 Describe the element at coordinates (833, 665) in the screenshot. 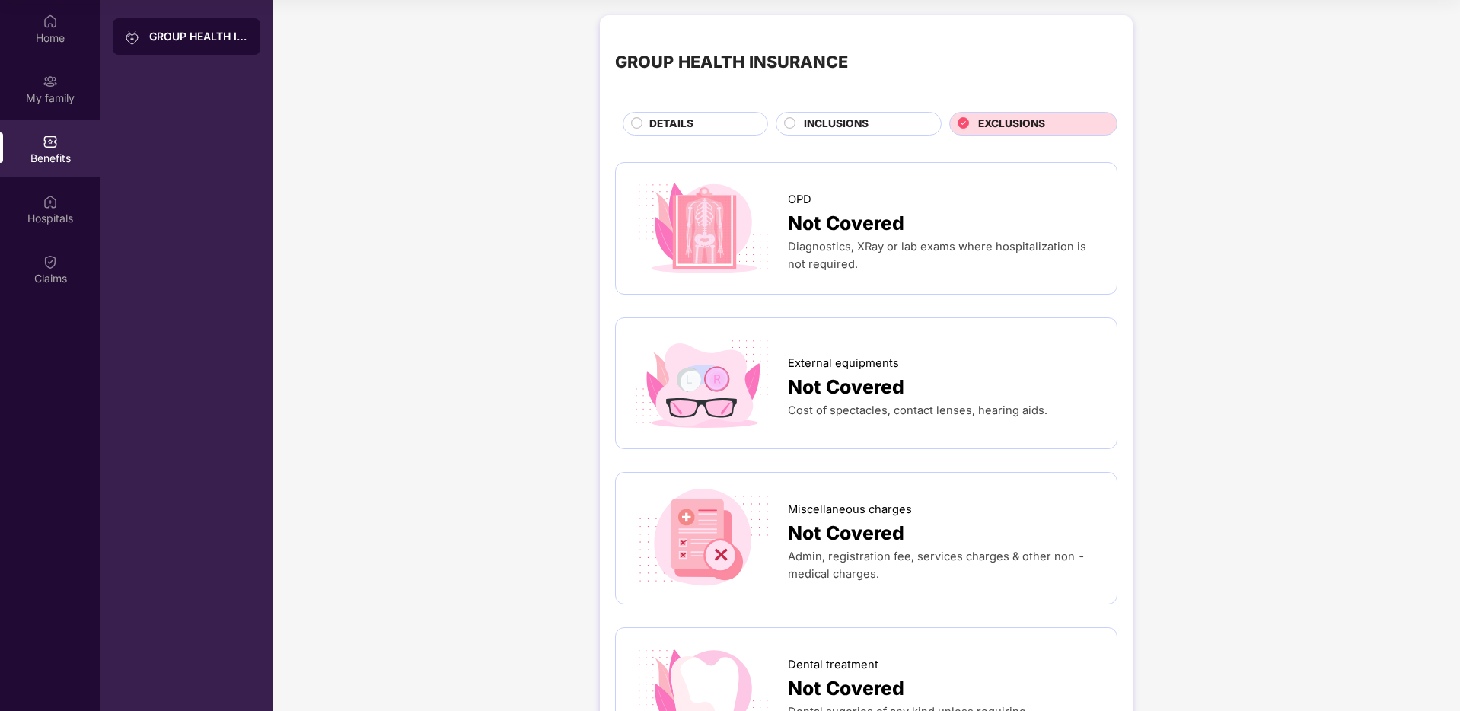

I see `span: Dental treatment` at that location.